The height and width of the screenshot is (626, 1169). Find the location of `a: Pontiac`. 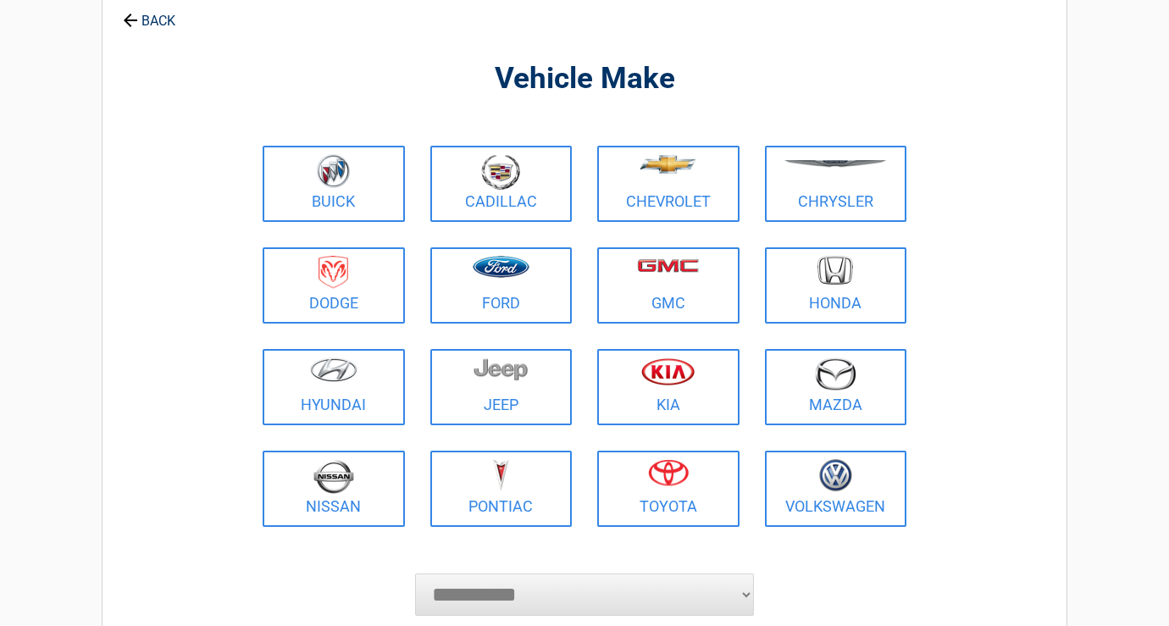

a: Pontiac is located at coordinates (502, 489).